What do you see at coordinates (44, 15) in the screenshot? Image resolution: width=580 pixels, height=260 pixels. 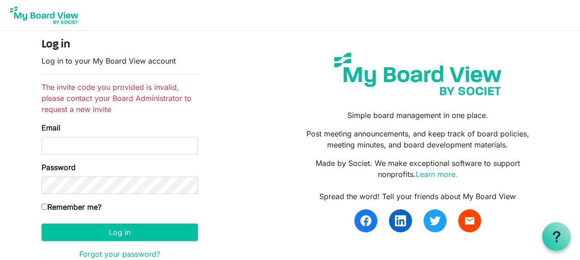 I see `img: My Board View Logo` at bounding box center [44, 15].